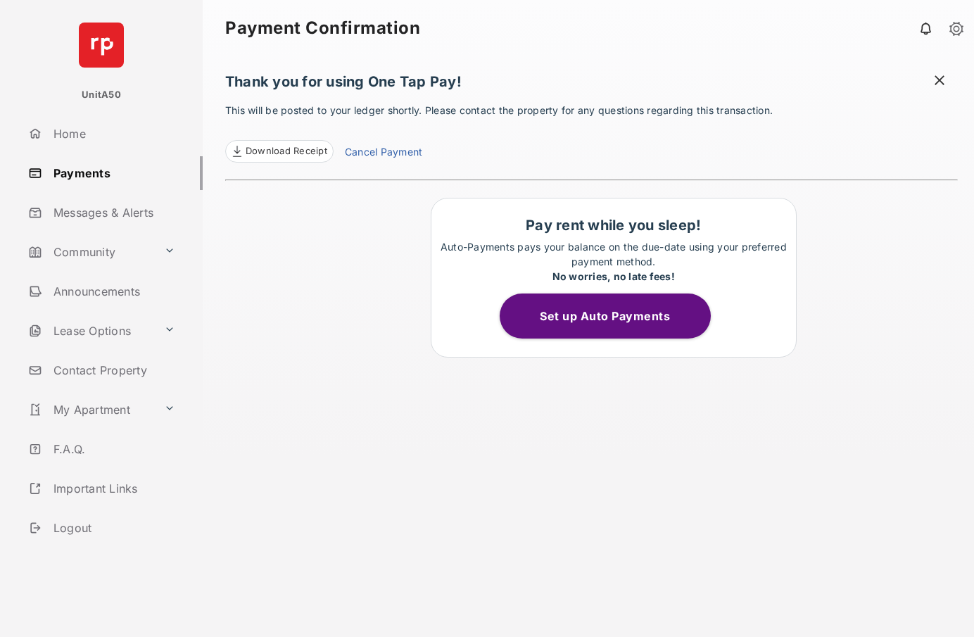 The image size is (974, 637). Describe the element at coordinates (614, 276) in the screenshot. I see `div: No worries, no late fees!` at that location.